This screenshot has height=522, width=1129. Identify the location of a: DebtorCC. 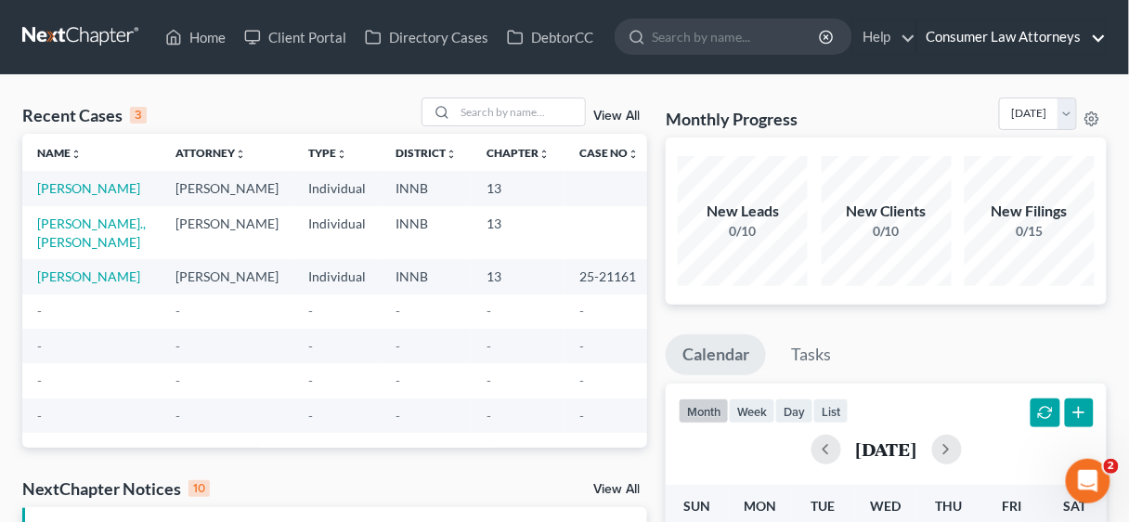
(550, 37).